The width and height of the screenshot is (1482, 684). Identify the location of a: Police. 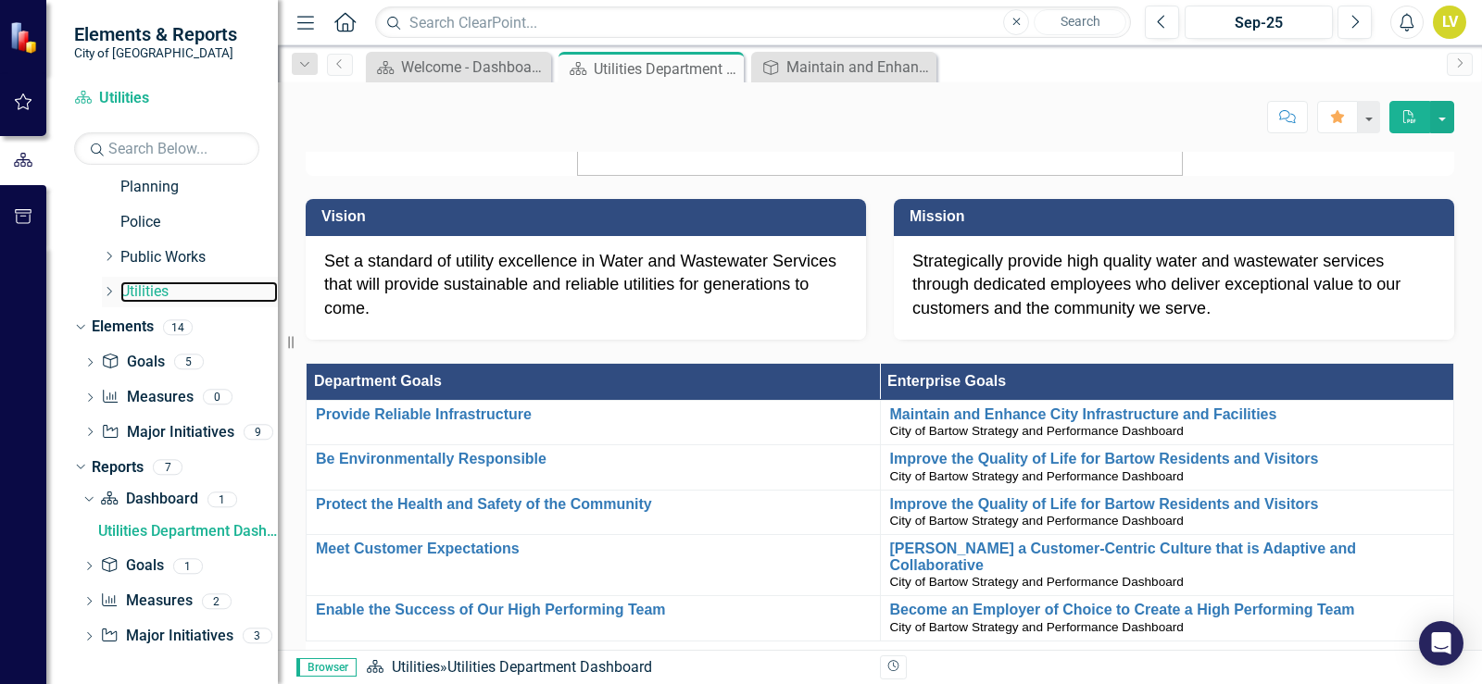
(199, 222).